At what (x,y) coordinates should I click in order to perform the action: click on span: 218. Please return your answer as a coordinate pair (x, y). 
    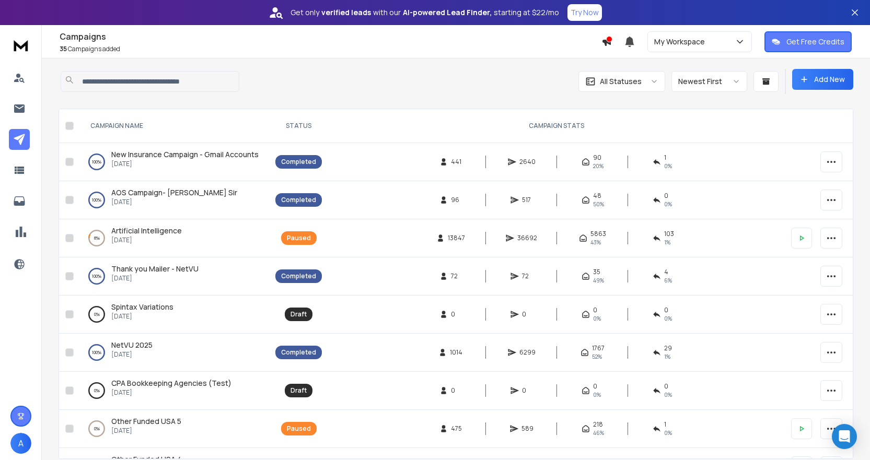
    Looking at the image, I should click on (598, 425).